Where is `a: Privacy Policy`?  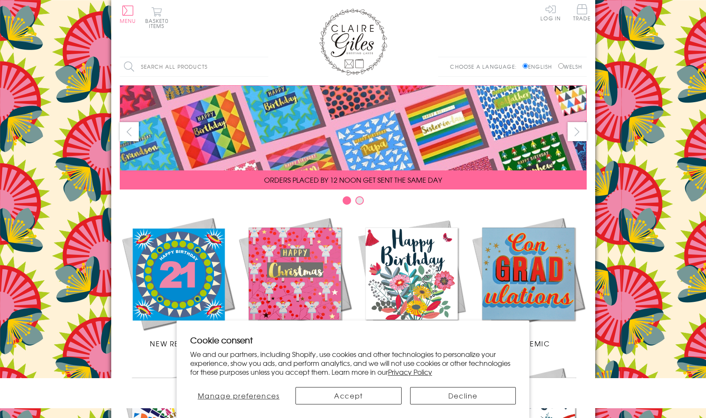
a: Privacy Policy is located at coordinates (410, 372).